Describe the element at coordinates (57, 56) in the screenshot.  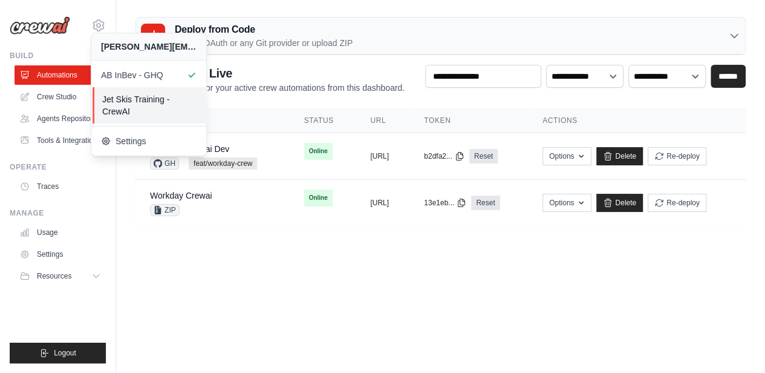
I see `div: Build` at that location.